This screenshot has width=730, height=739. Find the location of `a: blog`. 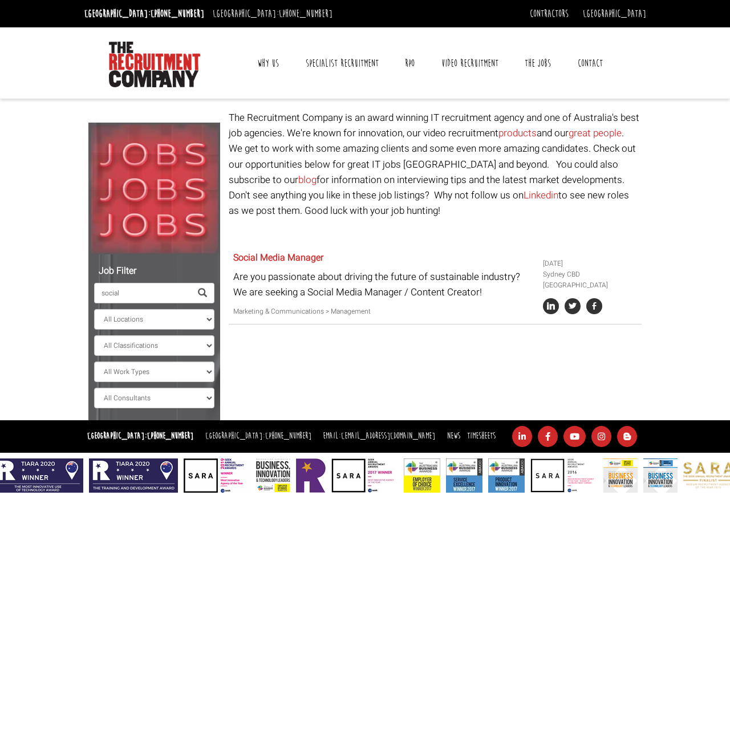

a: blog is located at coordinates (307, 180).